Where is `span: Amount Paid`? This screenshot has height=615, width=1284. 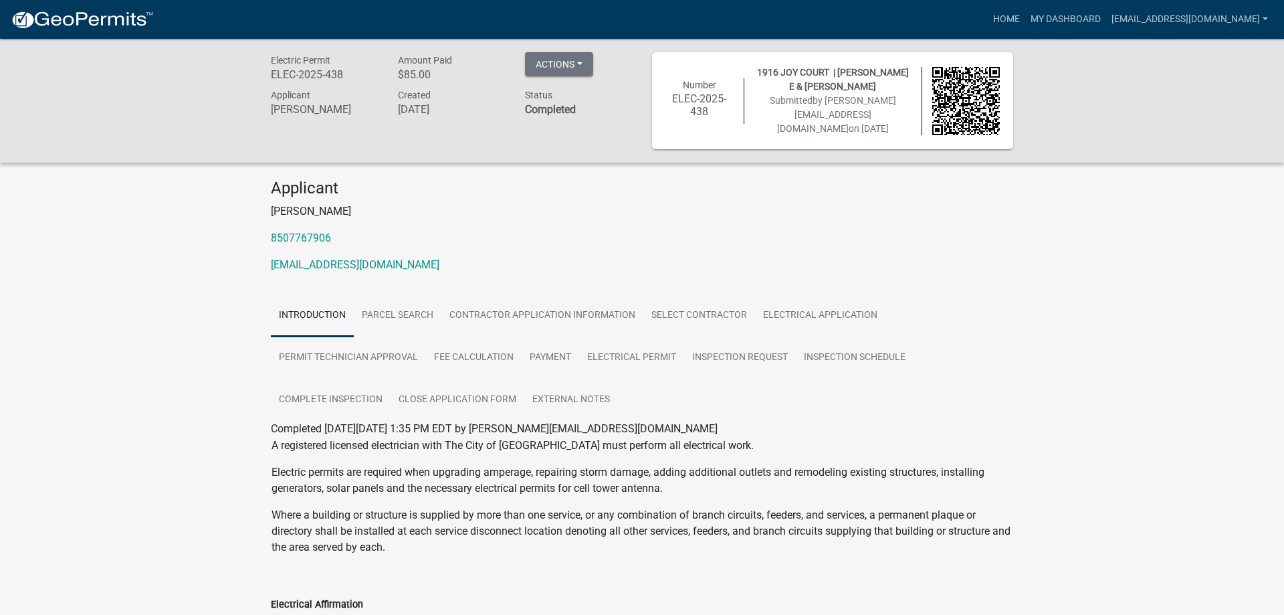
span: Amount Paid is located at coordinates (425, 60).